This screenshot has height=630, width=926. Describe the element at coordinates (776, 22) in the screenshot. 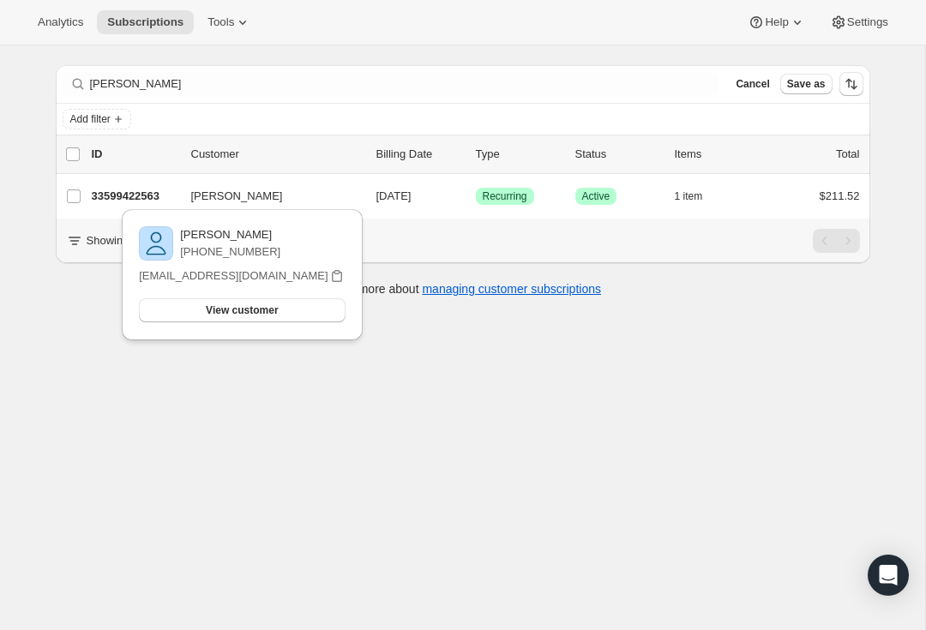

I see `button: Help` at that location.